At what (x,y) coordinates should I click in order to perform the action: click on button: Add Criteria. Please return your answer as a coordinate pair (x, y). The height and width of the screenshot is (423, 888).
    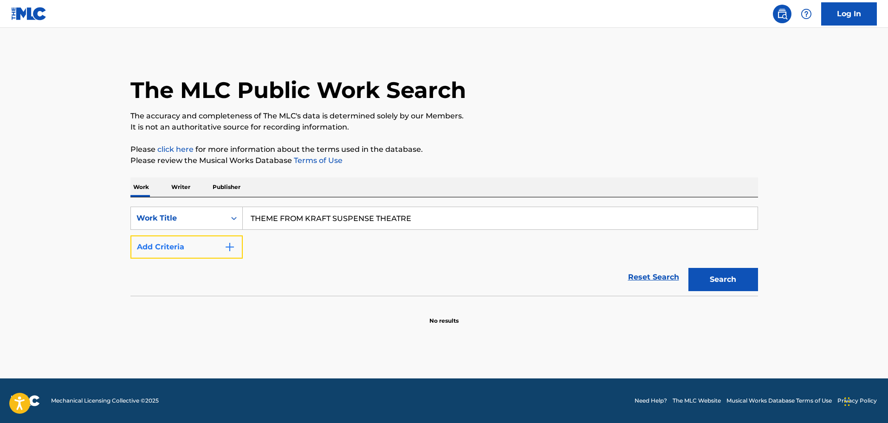
    Looking at the image, I should click on (187, 247).